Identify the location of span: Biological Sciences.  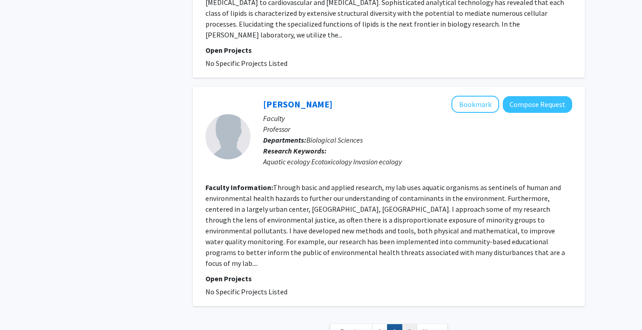
(335, 140).